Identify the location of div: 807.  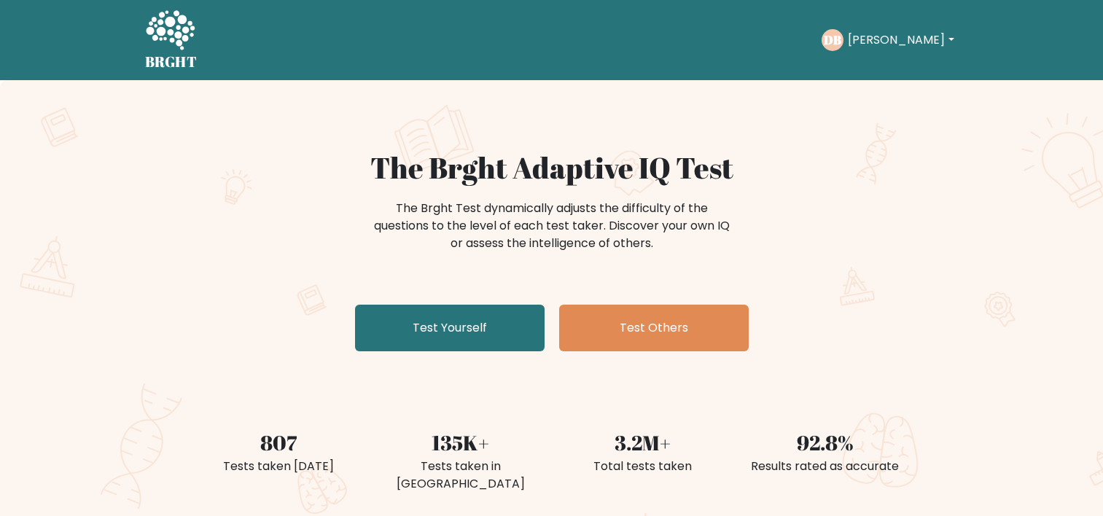
(279, 443).